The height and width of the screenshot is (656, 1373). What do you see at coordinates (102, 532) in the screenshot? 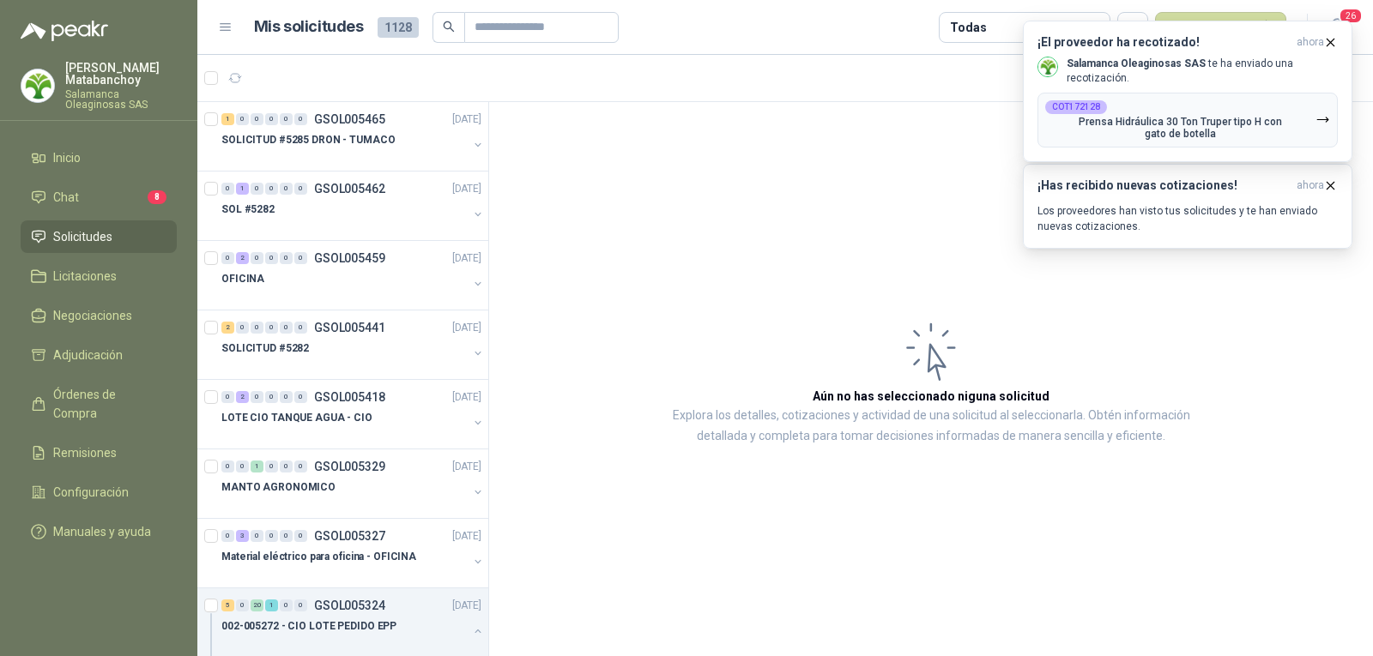
I see `span: Manuales y ayuda` at bounding box center [102, 532].